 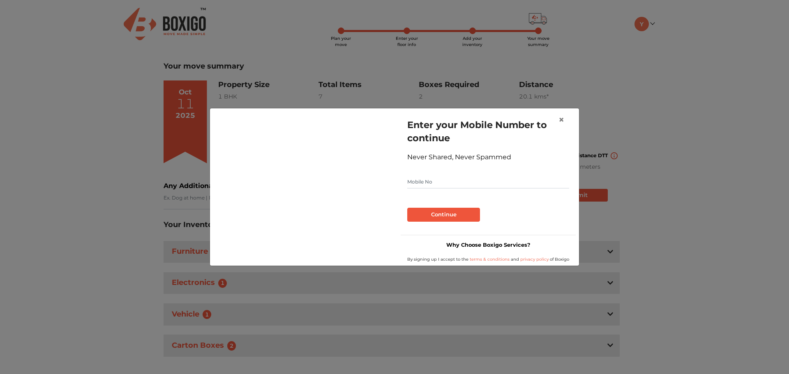 What do you see at coordinates (490, 259) in the screenshot?
I see `a: terms & conditions` at bounding box center [490, 259].